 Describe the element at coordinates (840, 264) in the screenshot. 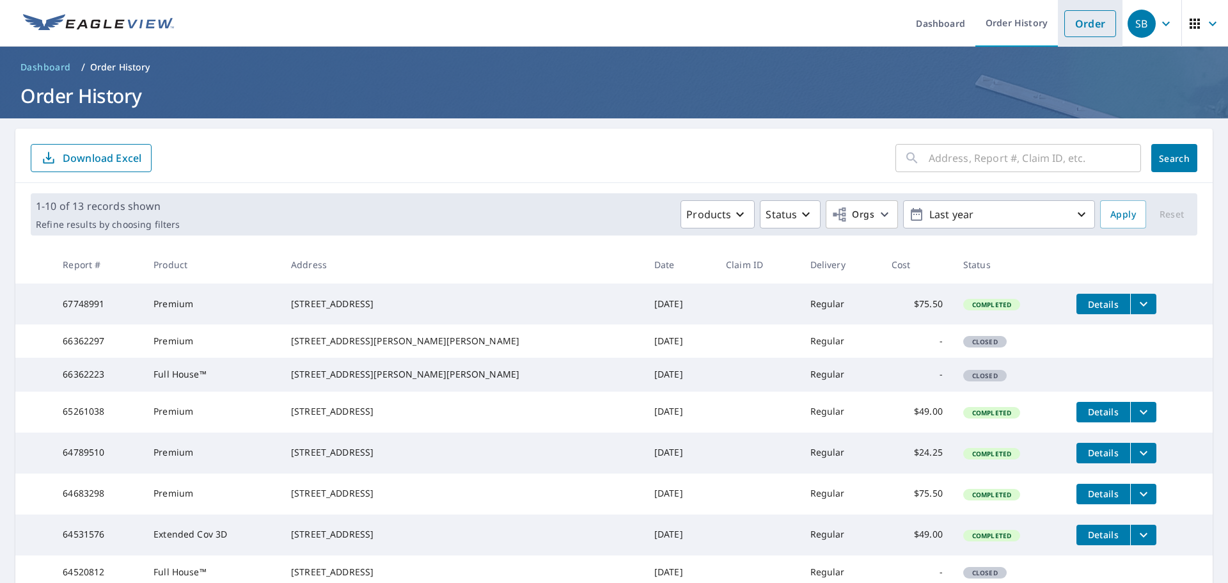

I see `th: Delivery` at that location.